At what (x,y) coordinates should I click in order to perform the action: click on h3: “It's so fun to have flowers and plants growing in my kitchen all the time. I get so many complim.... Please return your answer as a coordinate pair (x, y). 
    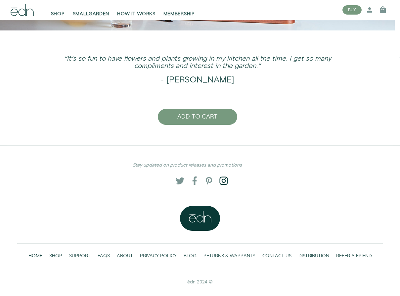
    Looking at the image, I should click on (197, 63).